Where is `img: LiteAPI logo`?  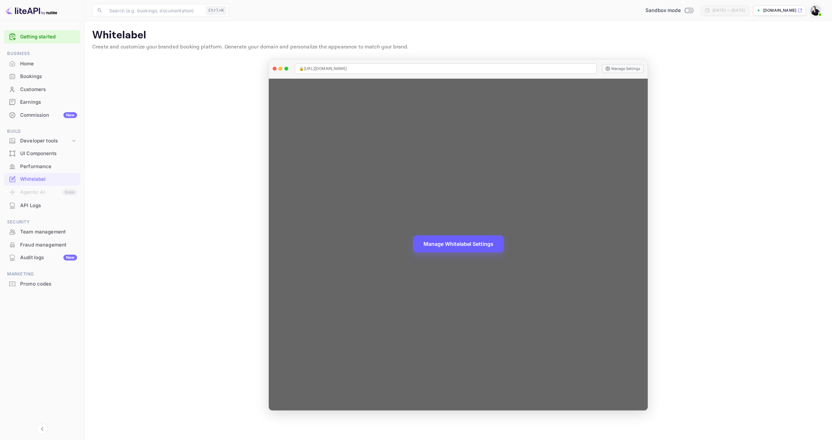
img: LiteAPI logo is located at coordinates (31, 10).